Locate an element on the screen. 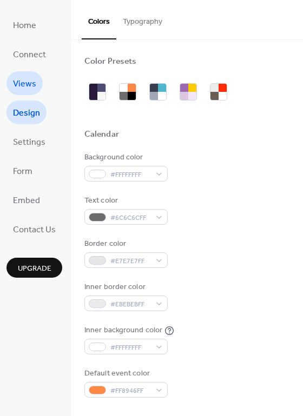  div: Inner border color is located at coordinates (125, 287).